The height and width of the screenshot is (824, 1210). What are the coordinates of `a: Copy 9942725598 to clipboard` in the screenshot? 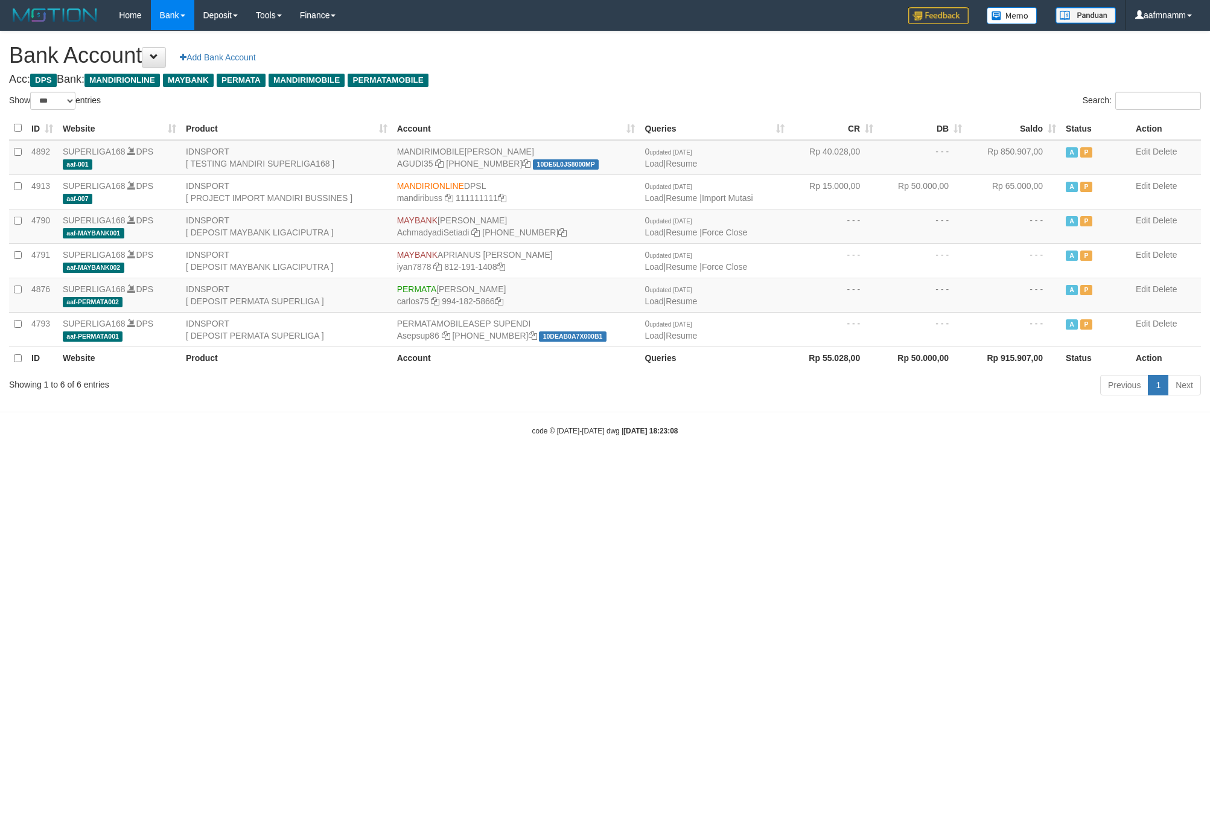 It's located at (533, 336).